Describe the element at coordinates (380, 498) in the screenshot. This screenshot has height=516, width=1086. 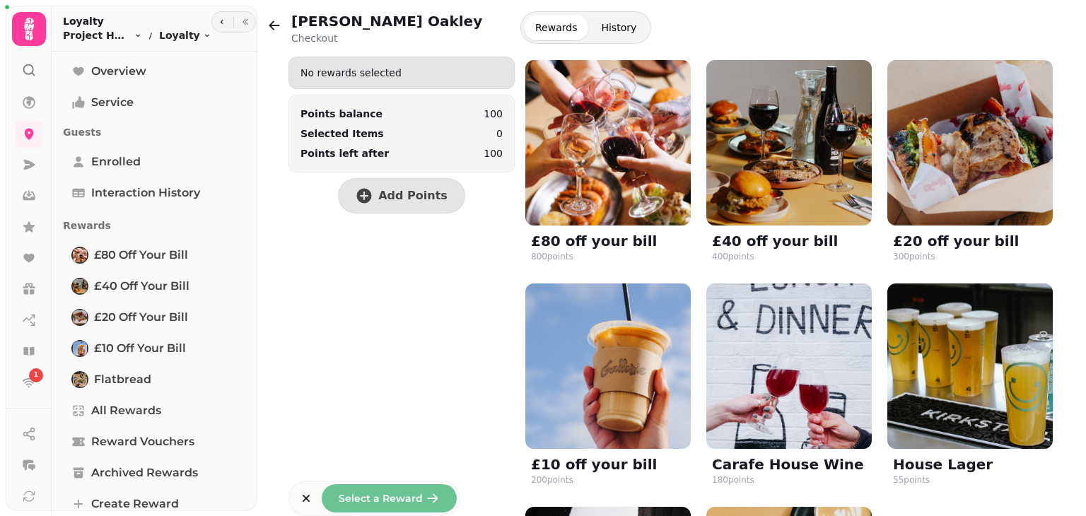
I see `span: Select a Reward` at that location.